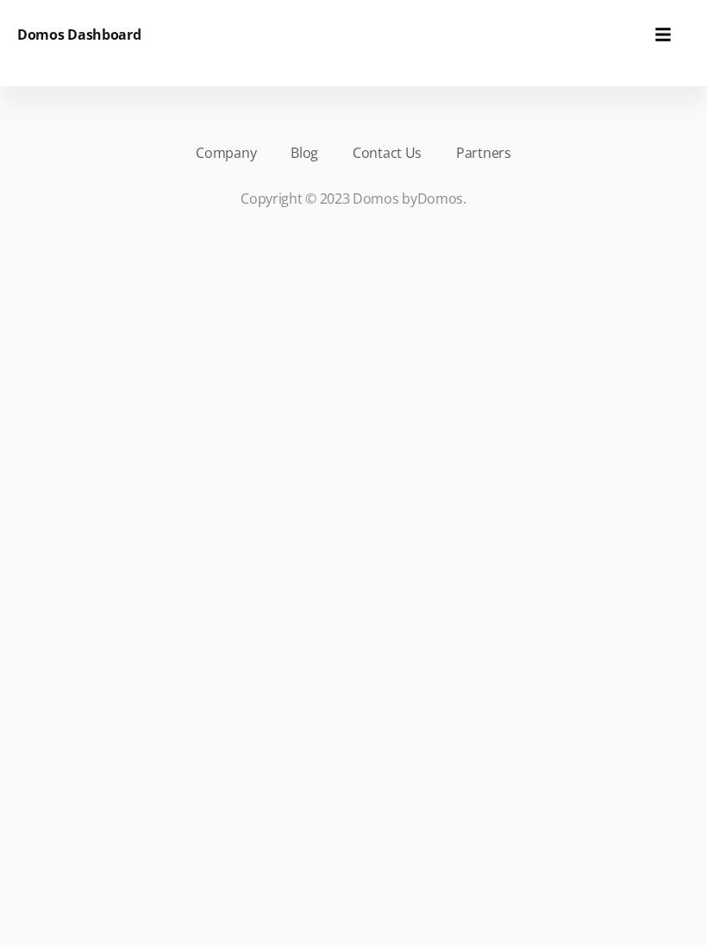  What do you see at coordinates (484, 153) in the screenshot?
I see `a: Partners` at bounding box center [484, 153].